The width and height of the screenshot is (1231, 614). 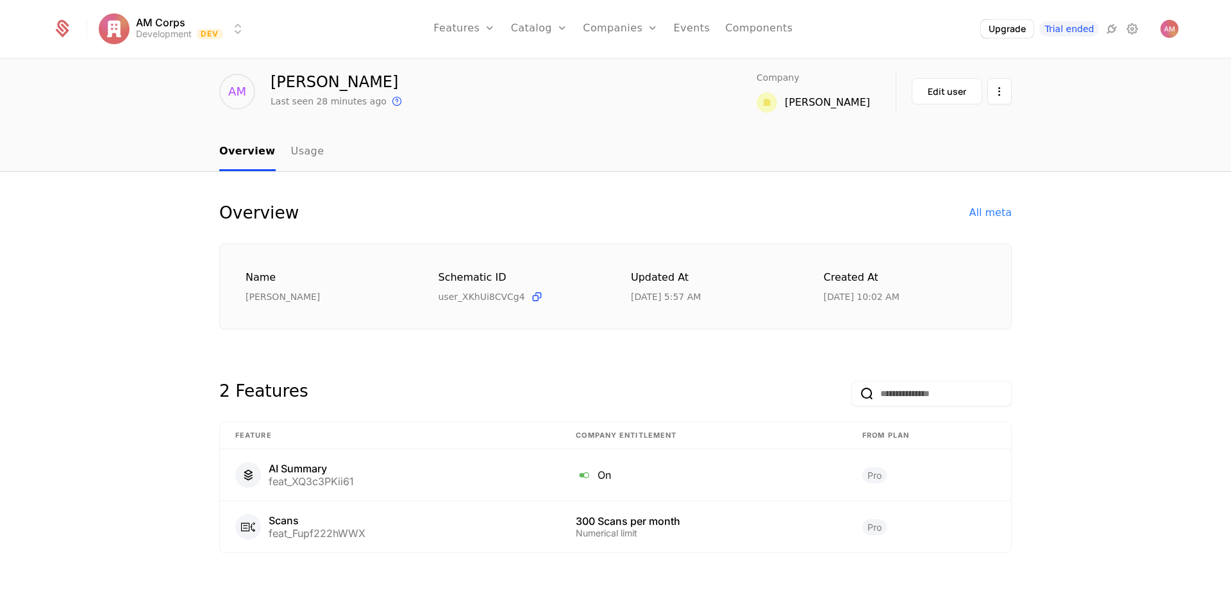 I want to click on th: Feature, so click(x=390, y=436).